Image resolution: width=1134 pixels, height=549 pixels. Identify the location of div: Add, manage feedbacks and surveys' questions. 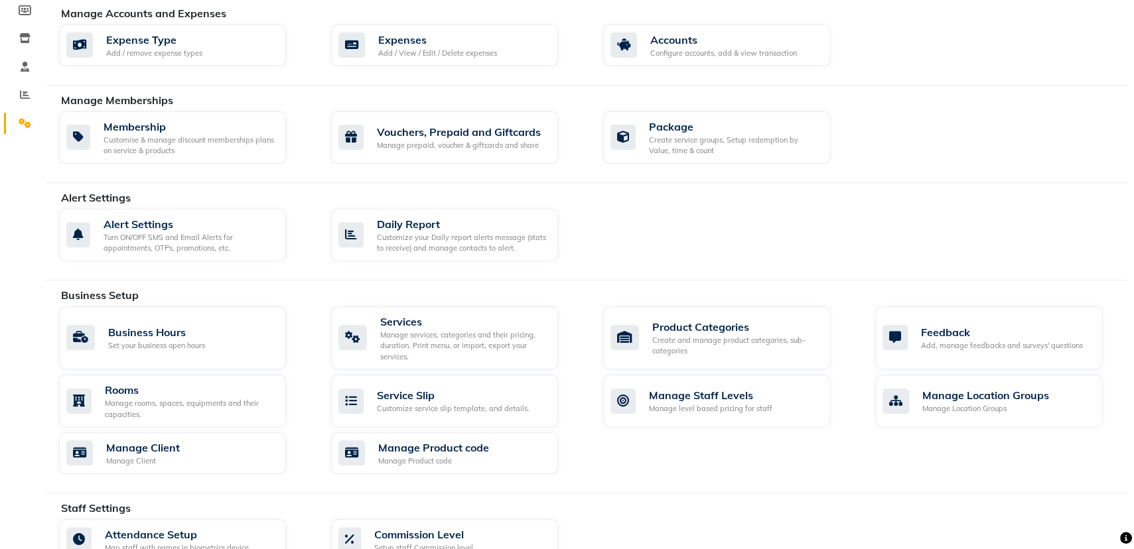
(1002, 346).